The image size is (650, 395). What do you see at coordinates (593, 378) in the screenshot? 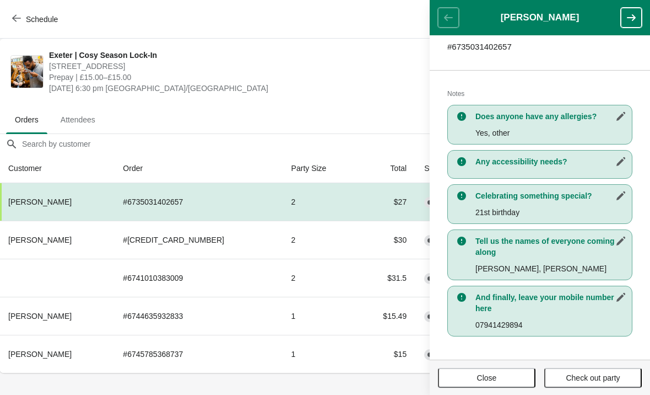
I see `button: Check out party` at bounding box center [593, 378].